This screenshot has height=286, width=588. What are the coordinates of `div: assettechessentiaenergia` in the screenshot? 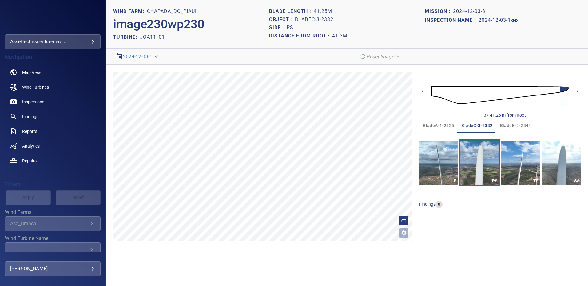 It's located at (53, 42).